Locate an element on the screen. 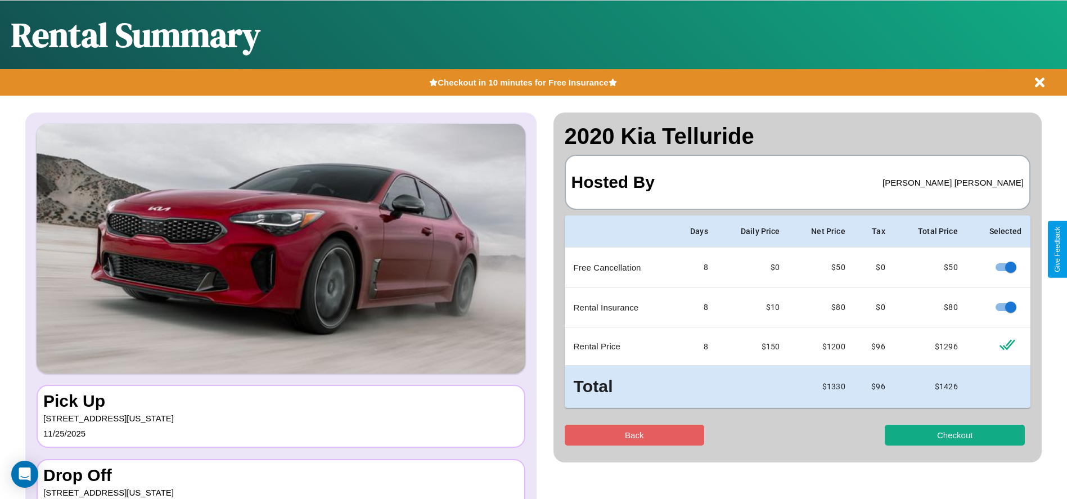 Image resolution: width=1067 pixels, height=499 pixels. div: Open Intercom Messenger is located at coordinates (25, 474).